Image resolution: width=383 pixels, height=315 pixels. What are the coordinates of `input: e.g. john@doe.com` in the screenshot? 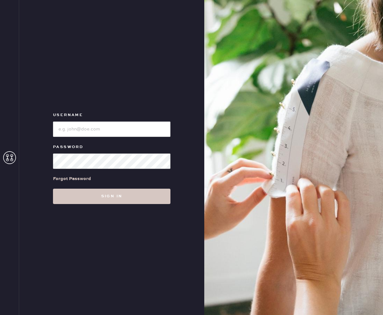 It's located at (112, 129).